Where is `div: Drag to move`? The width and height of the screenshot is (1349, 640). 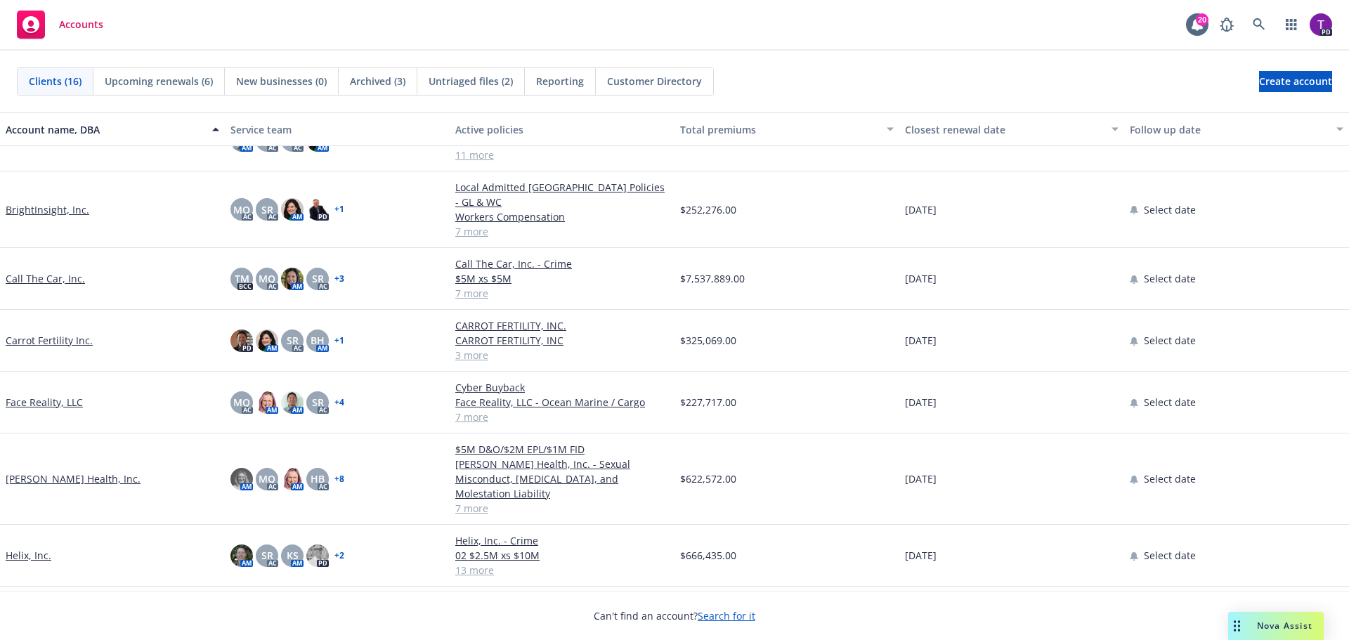 div: Drag to move is located at coordinates (1237, 626).